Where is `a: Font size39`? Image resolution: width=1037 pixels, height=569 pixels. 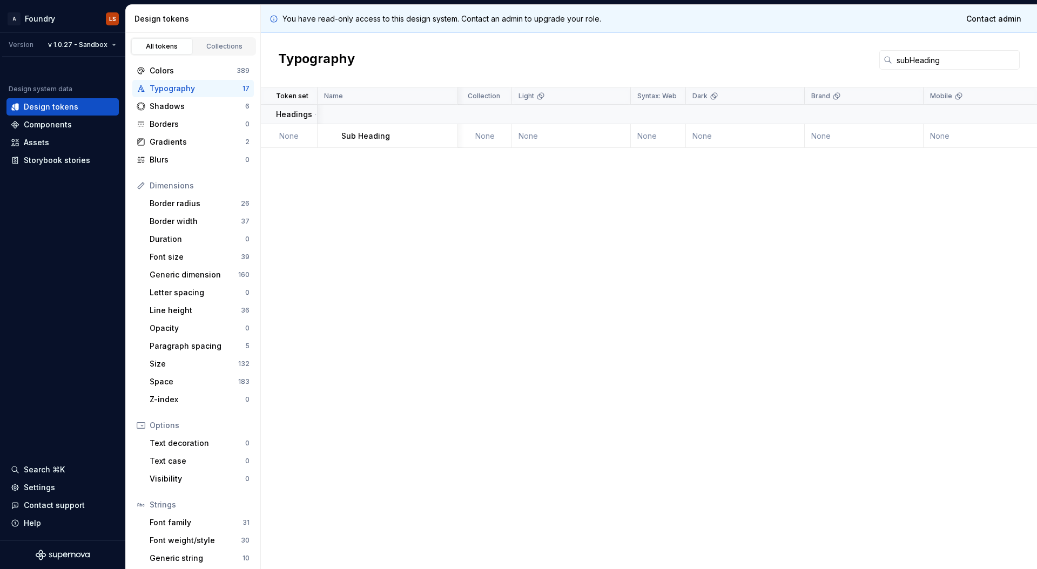
a: Font size39 is located at coordinates (199, 257).